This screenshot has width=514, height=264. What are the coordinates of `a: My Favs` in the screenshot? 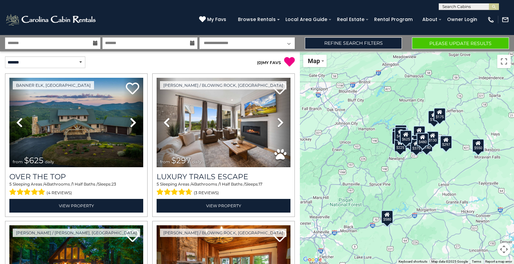 It's located at (213, 20).